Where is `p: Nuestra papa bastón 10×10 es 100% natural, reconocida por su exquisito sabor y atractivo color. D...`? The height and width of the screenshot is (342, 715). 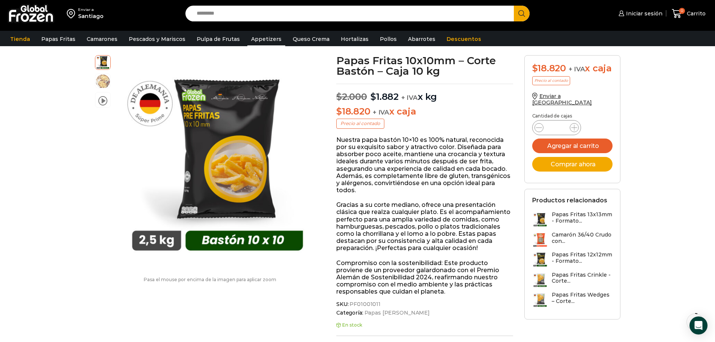
p: Nuestra papa bastón 10×10 es 100% natural, reconocida por su exquisito sabor y atractivo color. D... is located at coordinates (425, 165).